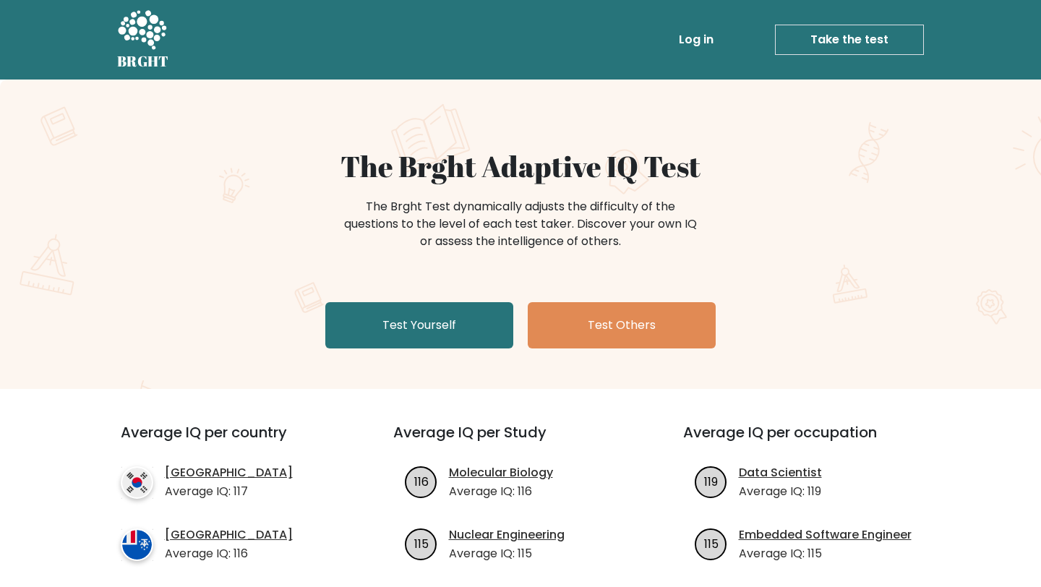 This screenshot has height=587, width=1041. Describe the element at coordinates (231, 441) in the screenshot. I see `h3: Average IQ per country` at that location.